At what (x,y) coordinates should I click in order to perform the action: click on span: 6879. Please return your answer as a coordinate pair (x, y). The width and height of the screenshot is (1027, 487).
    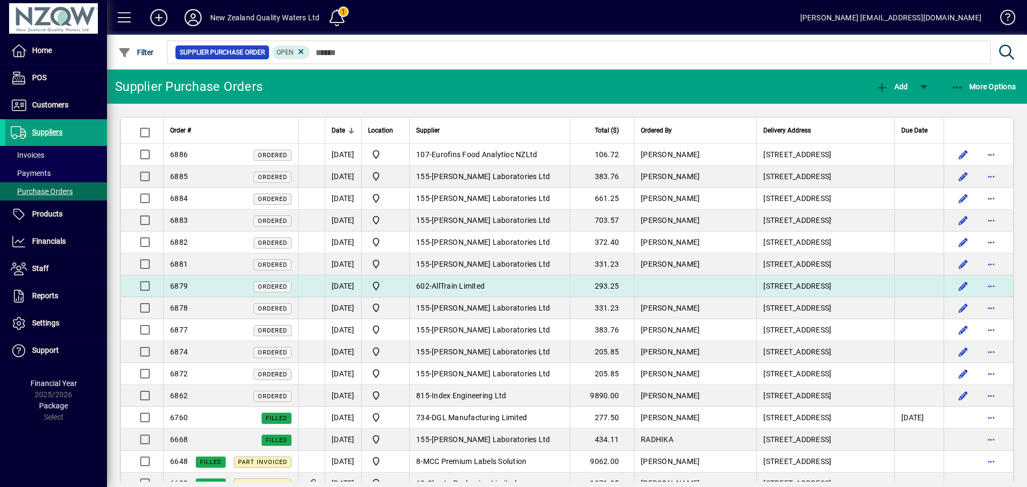
    Looking at the image, I should click on (179, 286).